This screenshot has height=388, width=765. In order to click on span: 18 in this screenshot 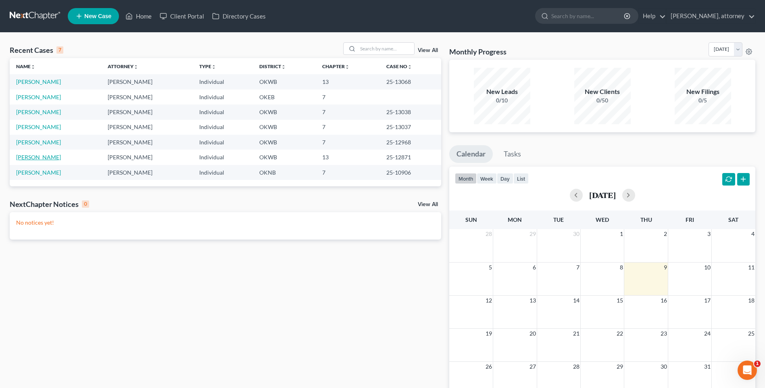, I will do `click(751, 300)`.